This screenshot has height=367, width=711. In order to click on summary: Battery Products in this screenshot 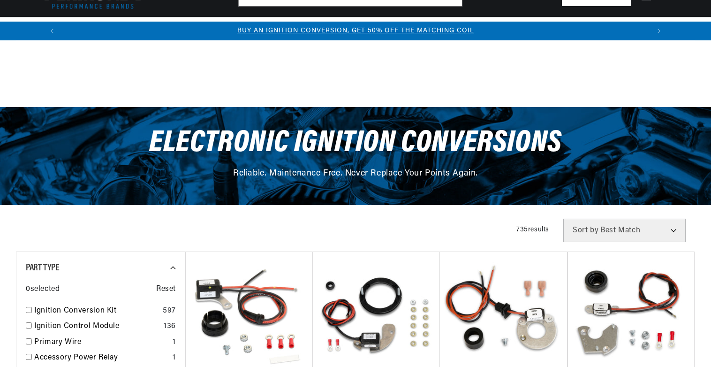, I will do `click(400, 28)`.